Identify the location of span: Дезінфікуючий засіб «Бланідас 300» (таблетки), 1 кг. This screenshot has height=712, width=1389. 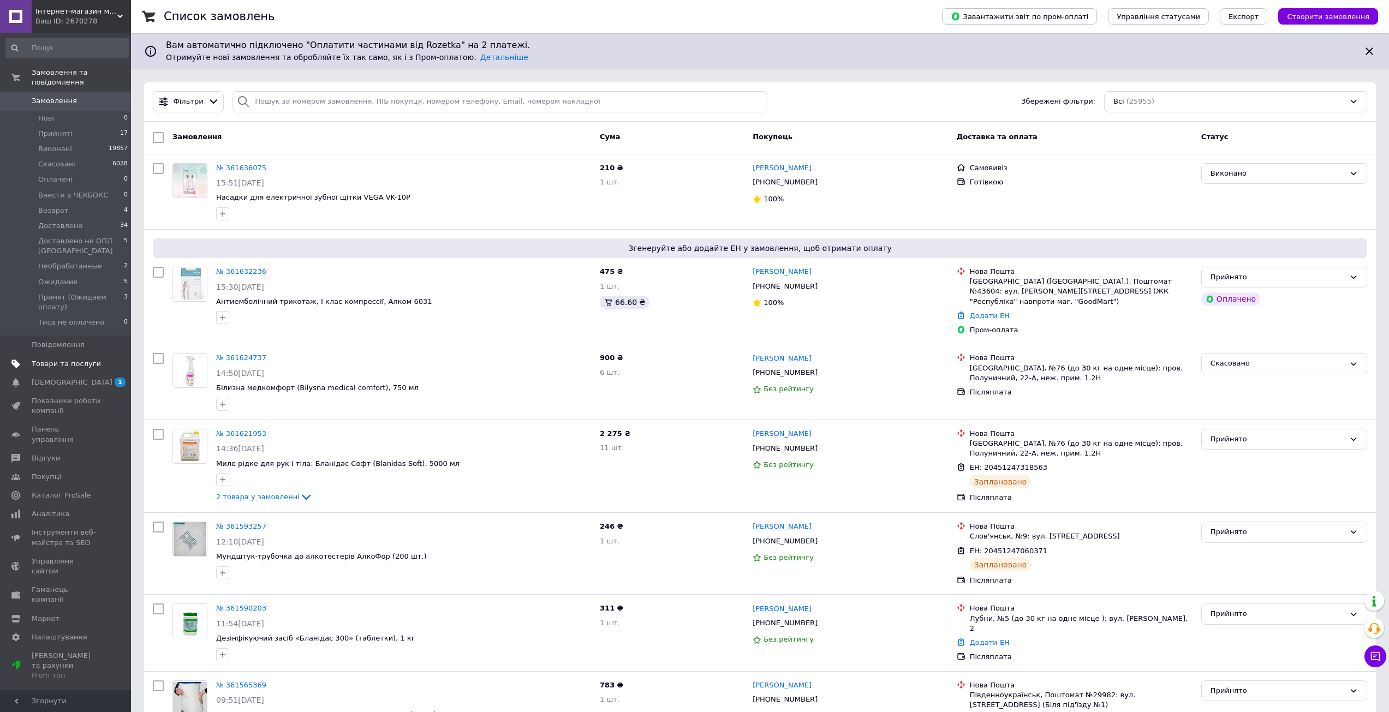
(315, 638).